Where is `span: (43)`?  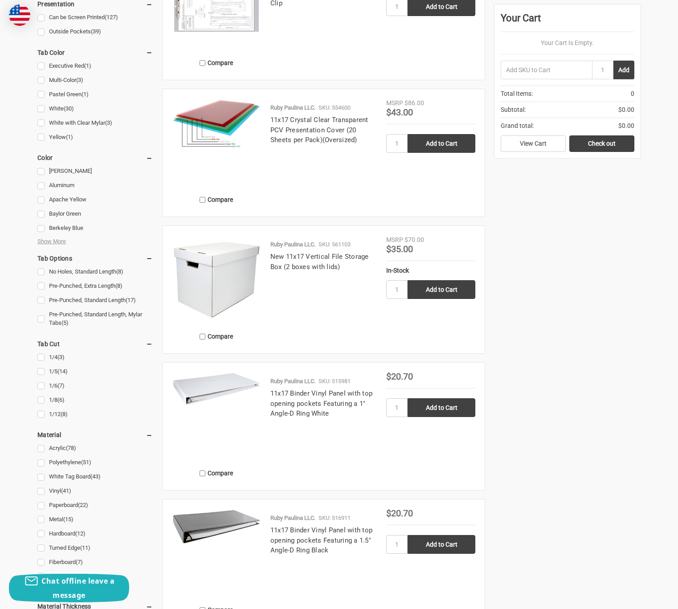
span: (43) is located at coordinates (95, 476).